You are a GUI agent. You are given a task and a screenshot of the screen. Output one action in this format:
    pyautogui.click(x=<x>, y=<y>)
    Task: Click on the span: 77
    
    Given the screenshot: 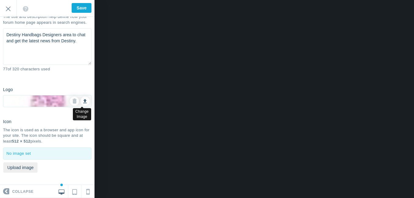 What is the action you would take?
    pyautogui.click(x=5, y=69)
    